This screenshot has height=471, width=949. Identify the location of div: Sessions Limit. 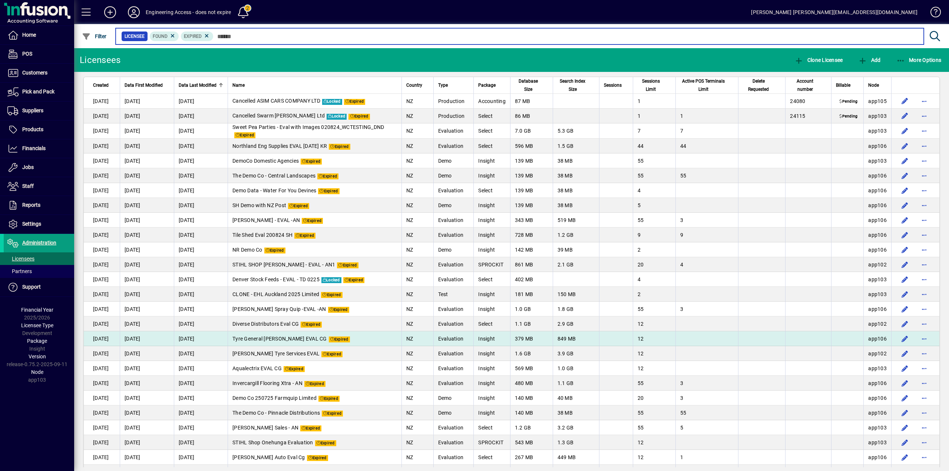
(654, 85).